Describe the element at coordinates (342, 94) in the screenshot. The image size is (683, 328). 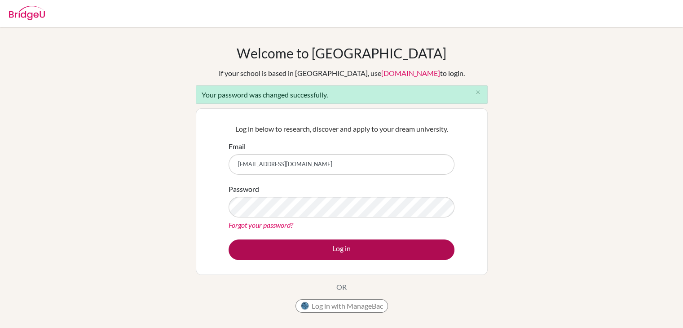
I see `div: Your password was changed successfully.` at that location.